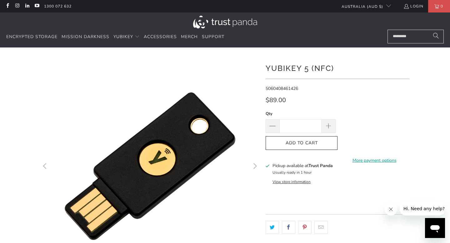 Image resolution: width=450 pixels, height=243 pixels. I want to click on span: Encrypted Storage, so click(32, 37).